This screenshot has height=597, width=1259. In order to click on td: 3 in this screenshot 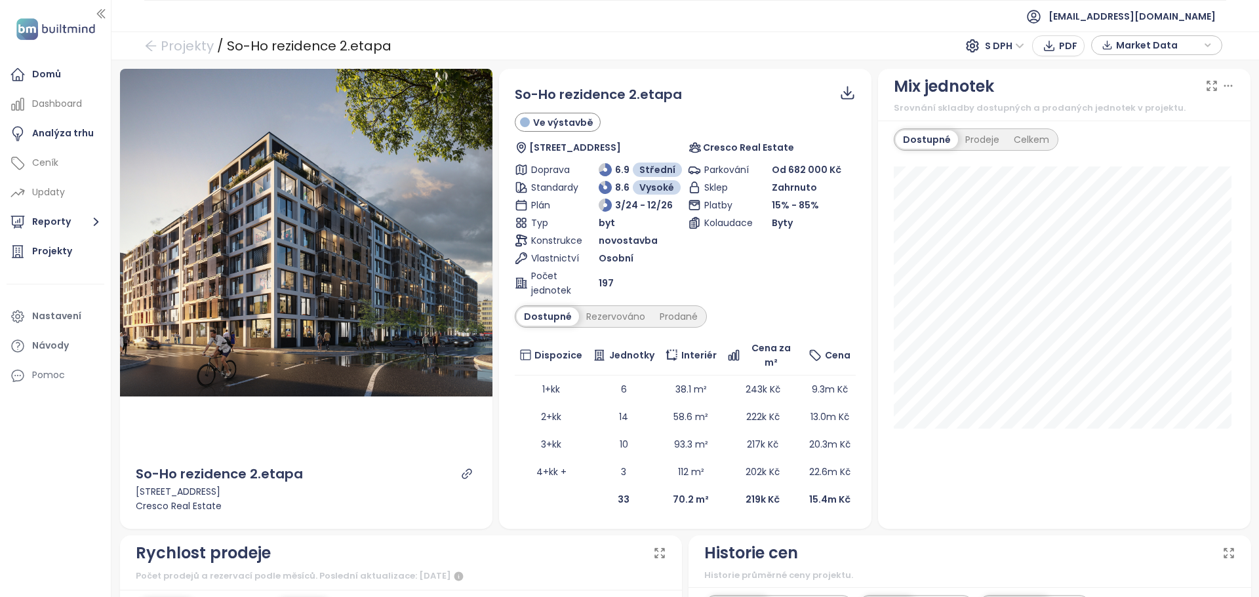, I will do `click(624, 472)`.